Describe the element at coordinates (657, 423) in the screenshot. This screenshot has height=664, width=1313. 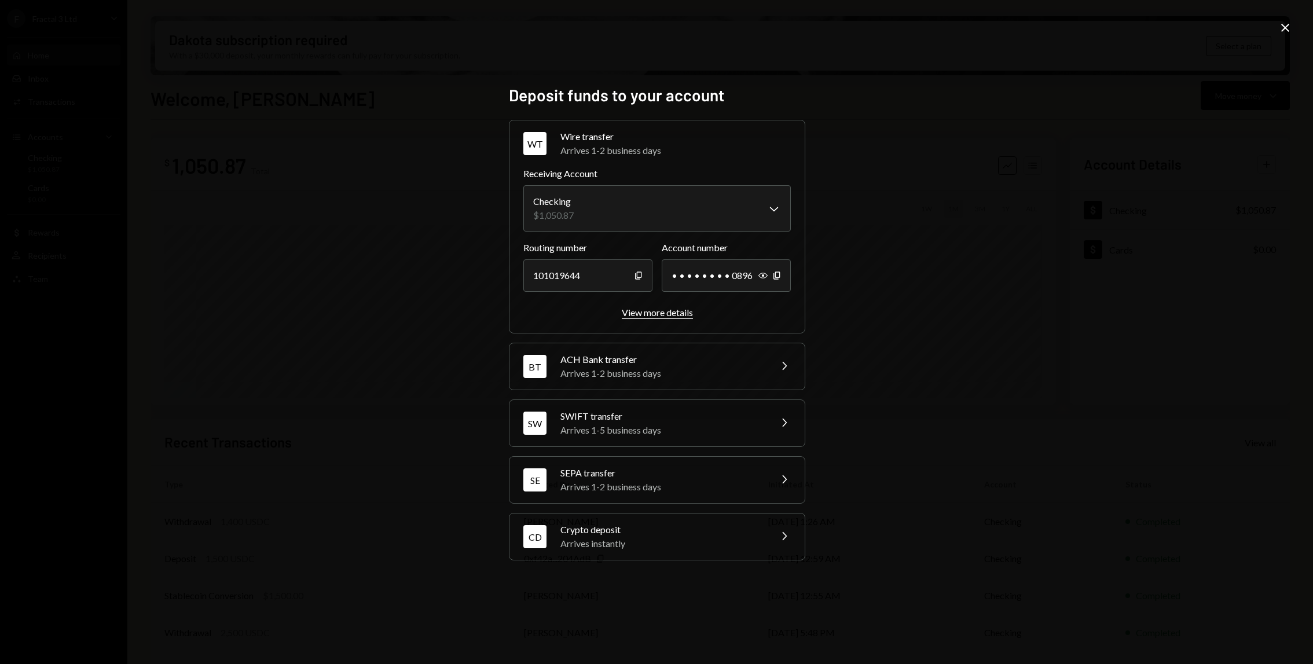
I see `button: SWSWIFT transferArrives 1-5 business days` at that location.